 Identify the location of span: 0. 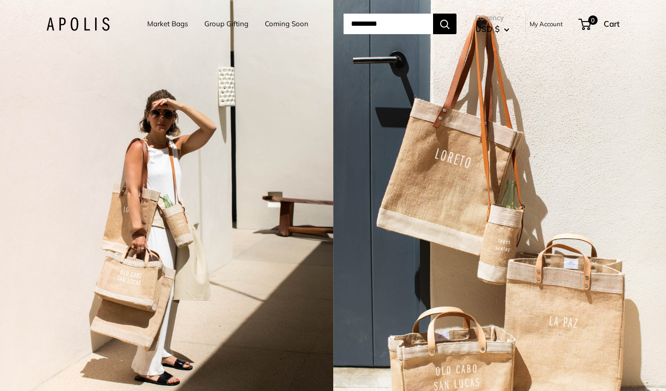
(593, 20).